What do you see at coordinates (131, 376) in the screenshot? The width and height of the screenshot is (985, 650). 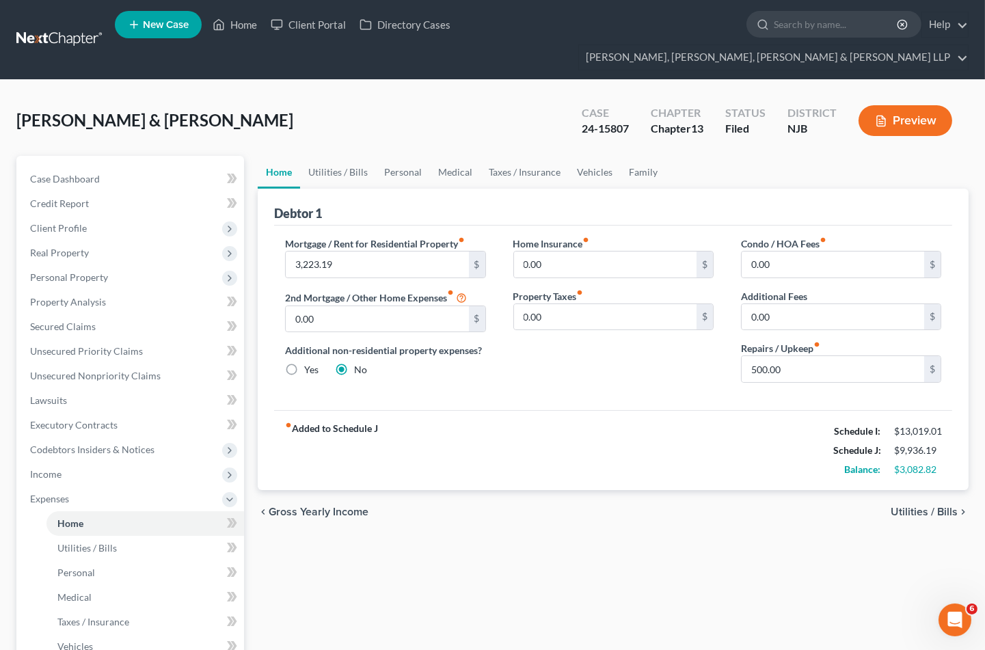 I see `a: Unsecured Nonpriority Claims` at bounding box center [131, 376].